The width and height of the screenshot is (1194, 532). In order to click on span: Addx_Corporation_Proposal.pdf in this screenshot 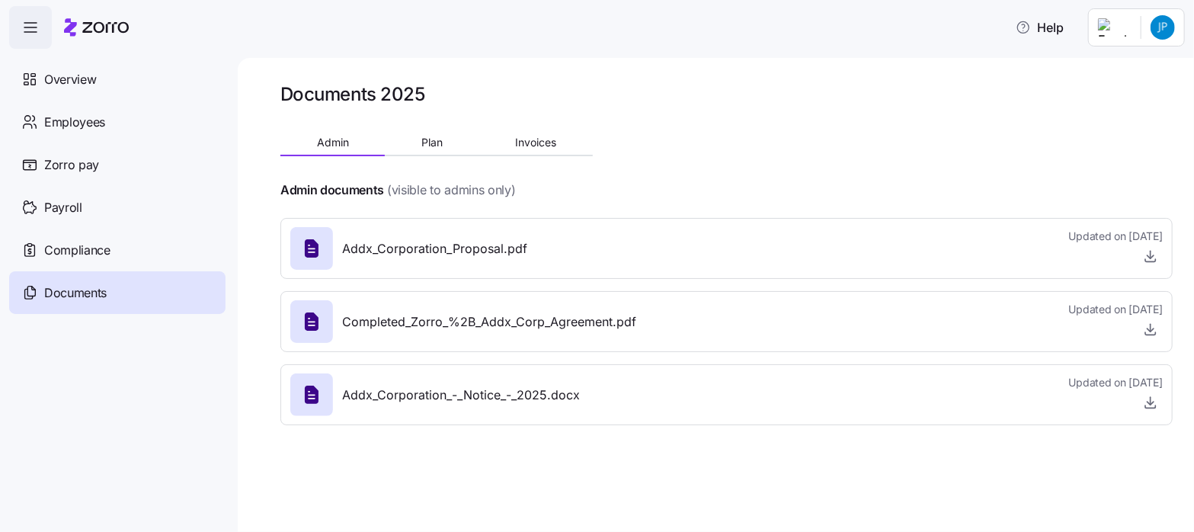, I will do `click(434, 248)`.